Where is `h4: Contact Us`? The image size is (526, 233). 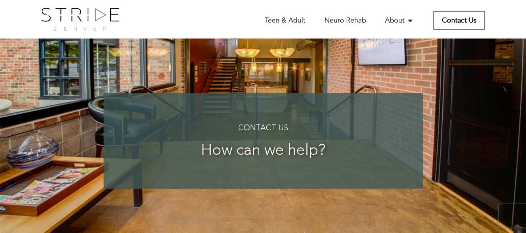
h4: Contact Us is located at coordinates (263, 128).